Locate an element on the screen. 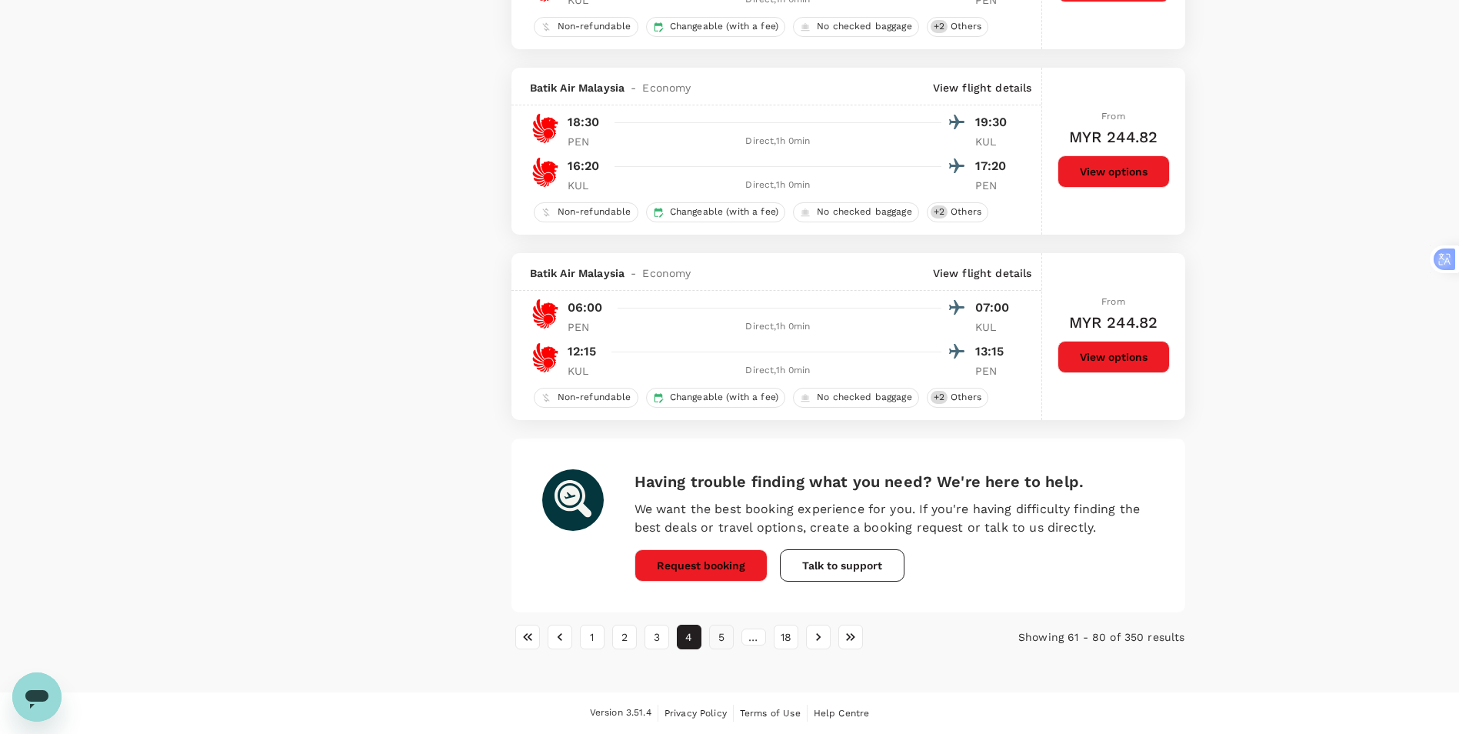  button: Go to page 5 is located at coordinates (722, 637).